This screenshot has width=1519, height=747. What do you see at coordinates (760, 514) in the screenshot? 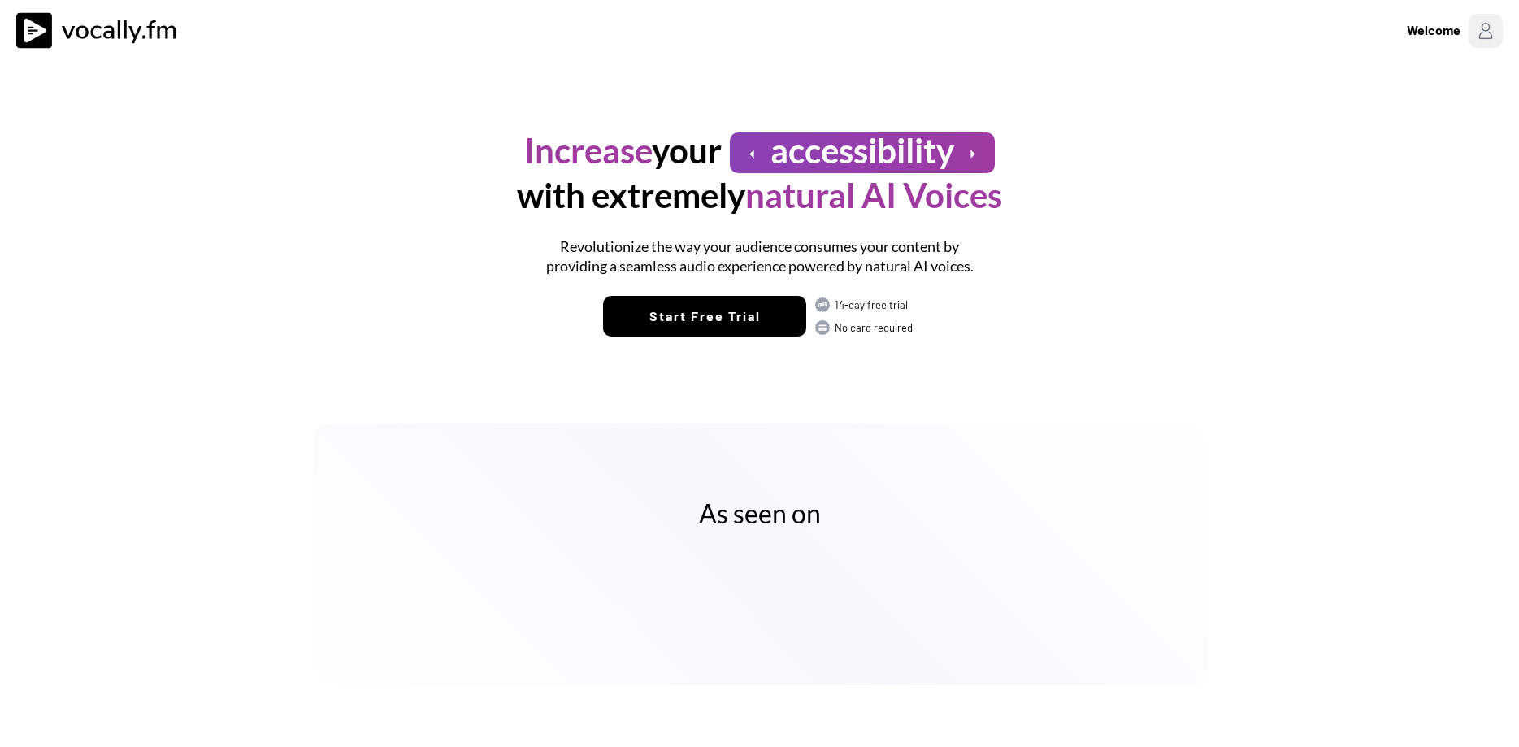
I see `h2: As seen on` at bounding box center [760, 514].